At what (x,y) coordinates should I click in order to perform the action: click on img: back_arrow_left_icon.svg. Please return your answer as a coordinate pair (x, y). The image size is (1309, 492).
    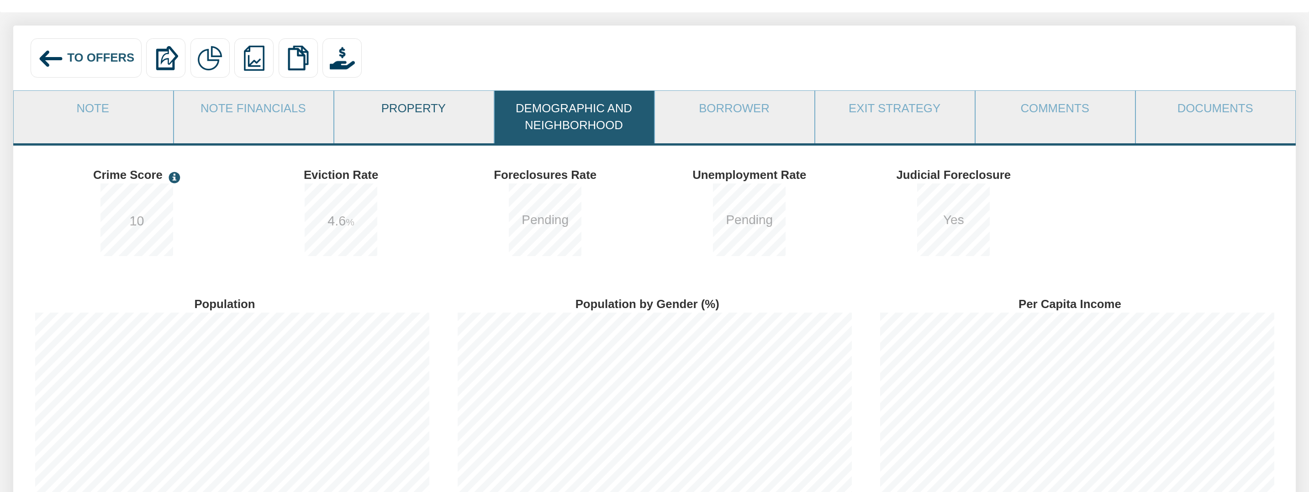
    Looking at the image, I should click on (51, 58).